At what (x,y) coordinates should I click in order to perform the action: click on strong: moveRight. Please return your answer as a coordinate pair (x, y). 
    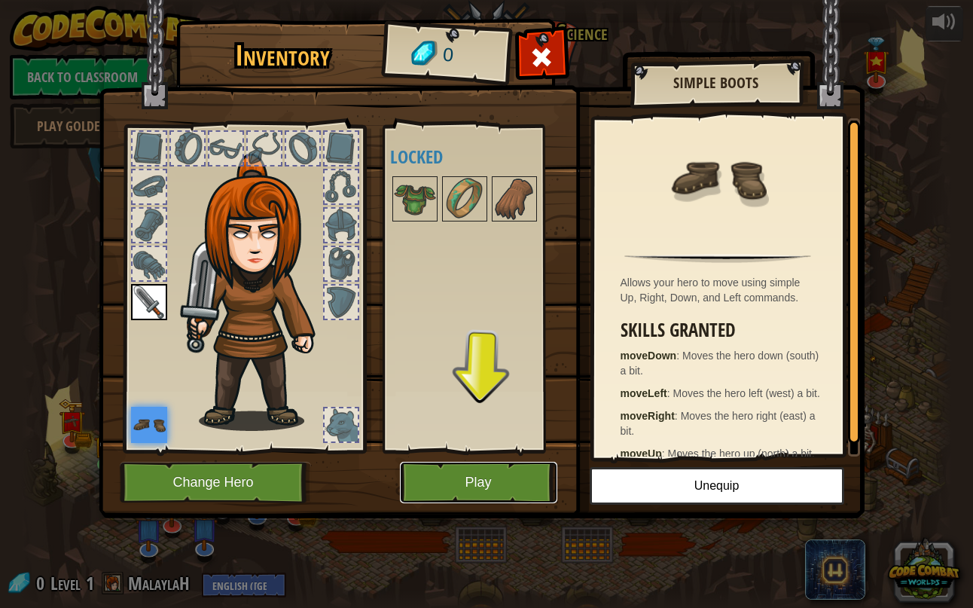
    Looking at the image, I should click on (648, 416).